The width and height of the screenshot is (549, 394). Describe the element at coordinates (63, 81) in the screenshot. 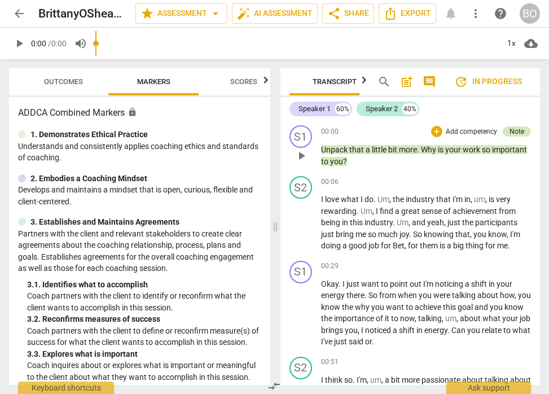

I see `span: Outcomes` at that location.